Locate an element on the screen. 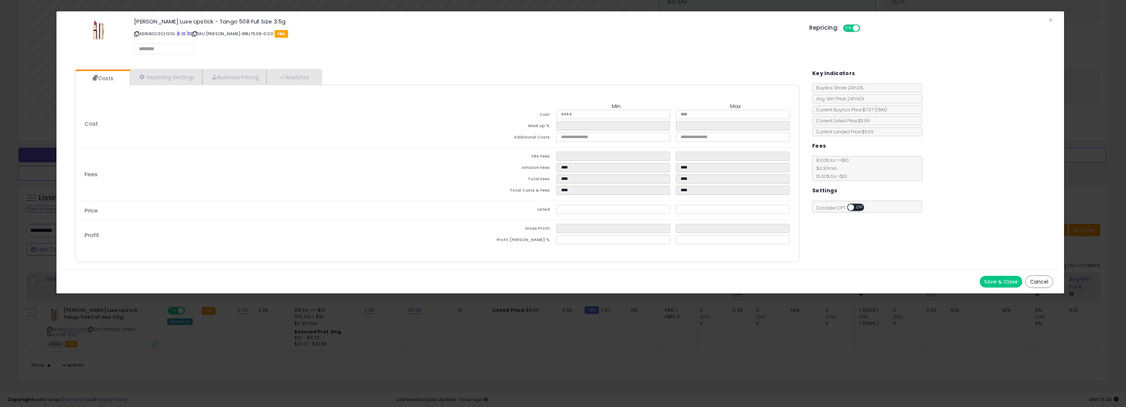  td: Mark up % is located at coordinates (497, 127).